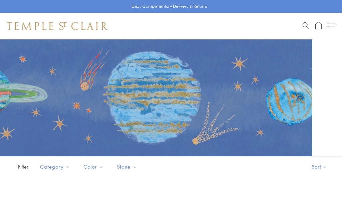 The width and height of the screenshot is (342, 222). Describe the element at coordinates (306, 26) in the screenshot. I see `a: Search` at that location.